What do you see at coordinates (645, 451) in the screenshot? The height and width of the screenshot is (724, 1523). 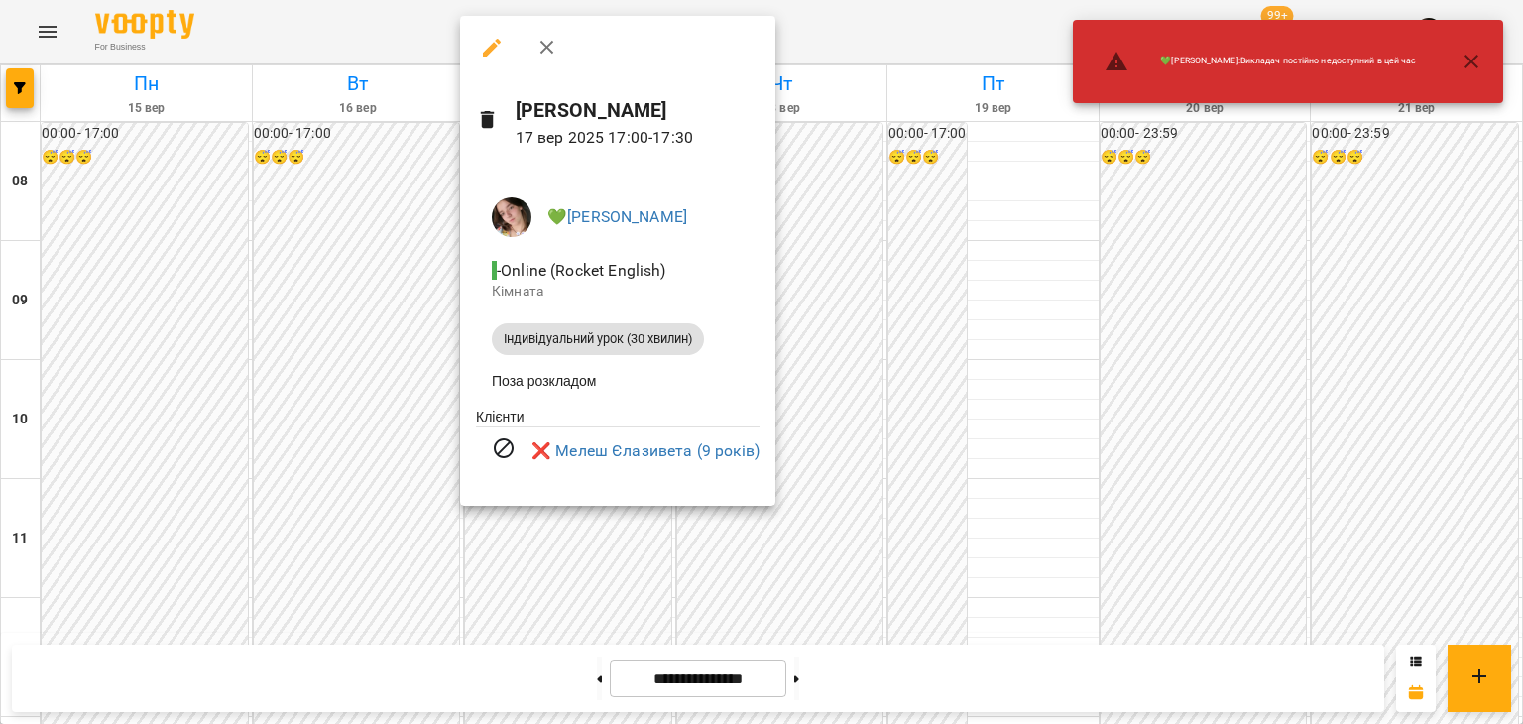 I see `a: ❌ Мелеш Єлазивета (9 років)` at bounding box center [645, 451].